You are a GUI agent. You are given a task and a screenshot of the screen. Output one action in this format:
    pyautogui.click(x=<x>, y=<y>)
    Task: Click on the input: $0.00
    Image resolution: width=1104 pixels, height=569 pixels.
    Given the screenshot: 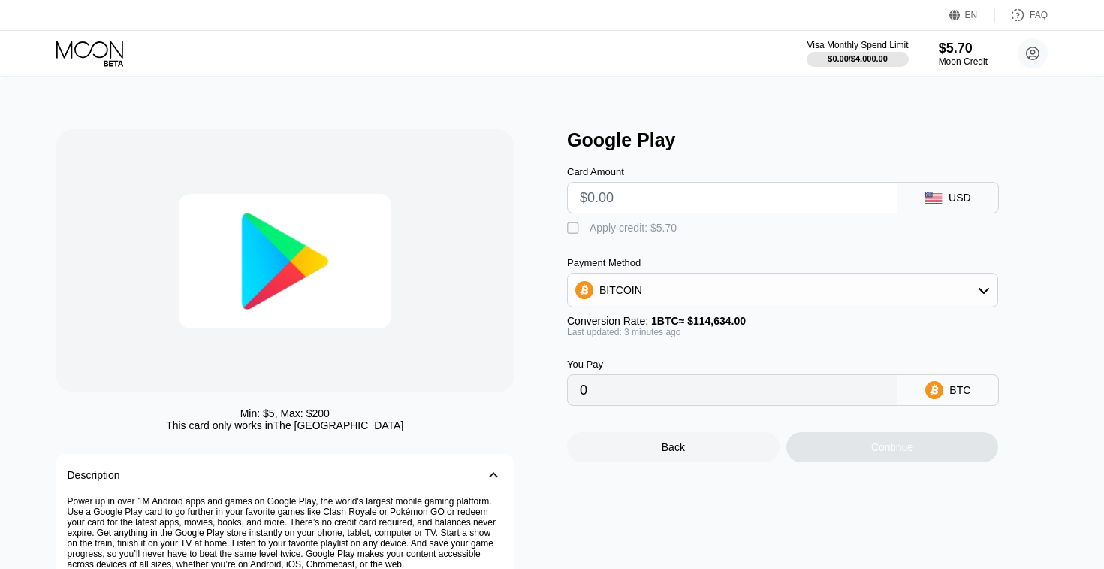 What is the action you would take?
    pyautogui.click(x=733, y=198)
    